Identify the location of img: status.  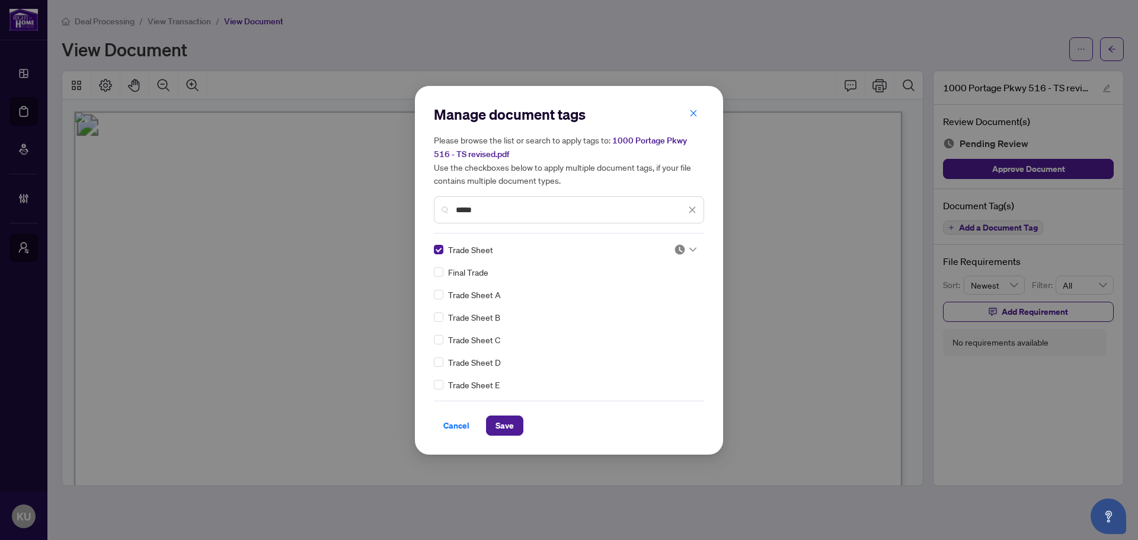
(680, 250).